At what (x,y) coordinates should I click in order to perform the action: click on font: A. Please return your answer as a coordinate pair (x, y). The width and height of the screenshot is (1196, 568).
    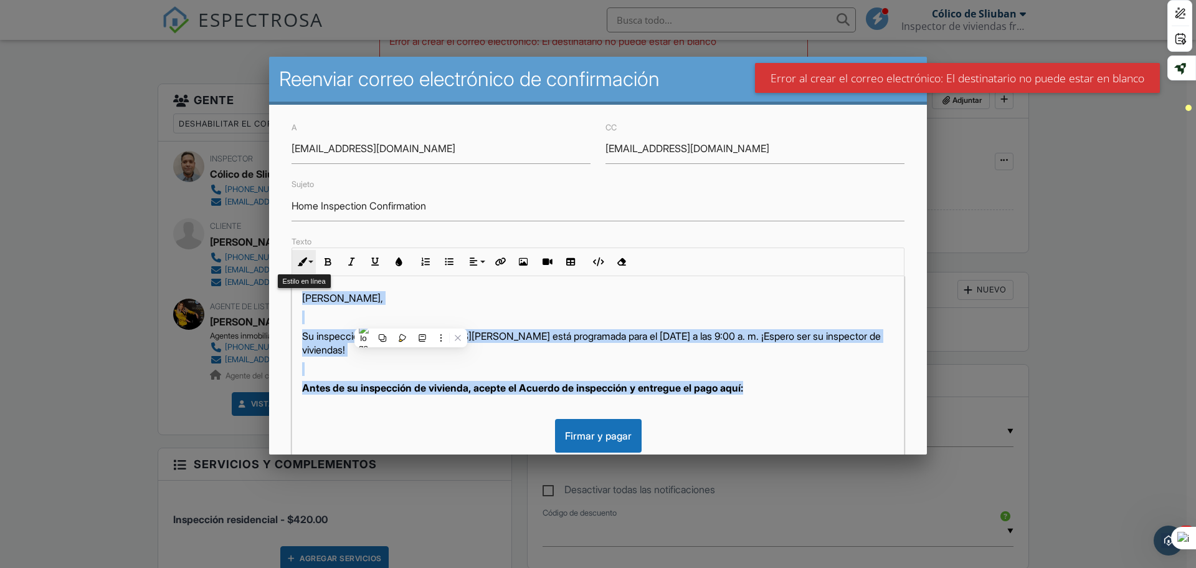
    Looking at the image, I should click on (294, 127).